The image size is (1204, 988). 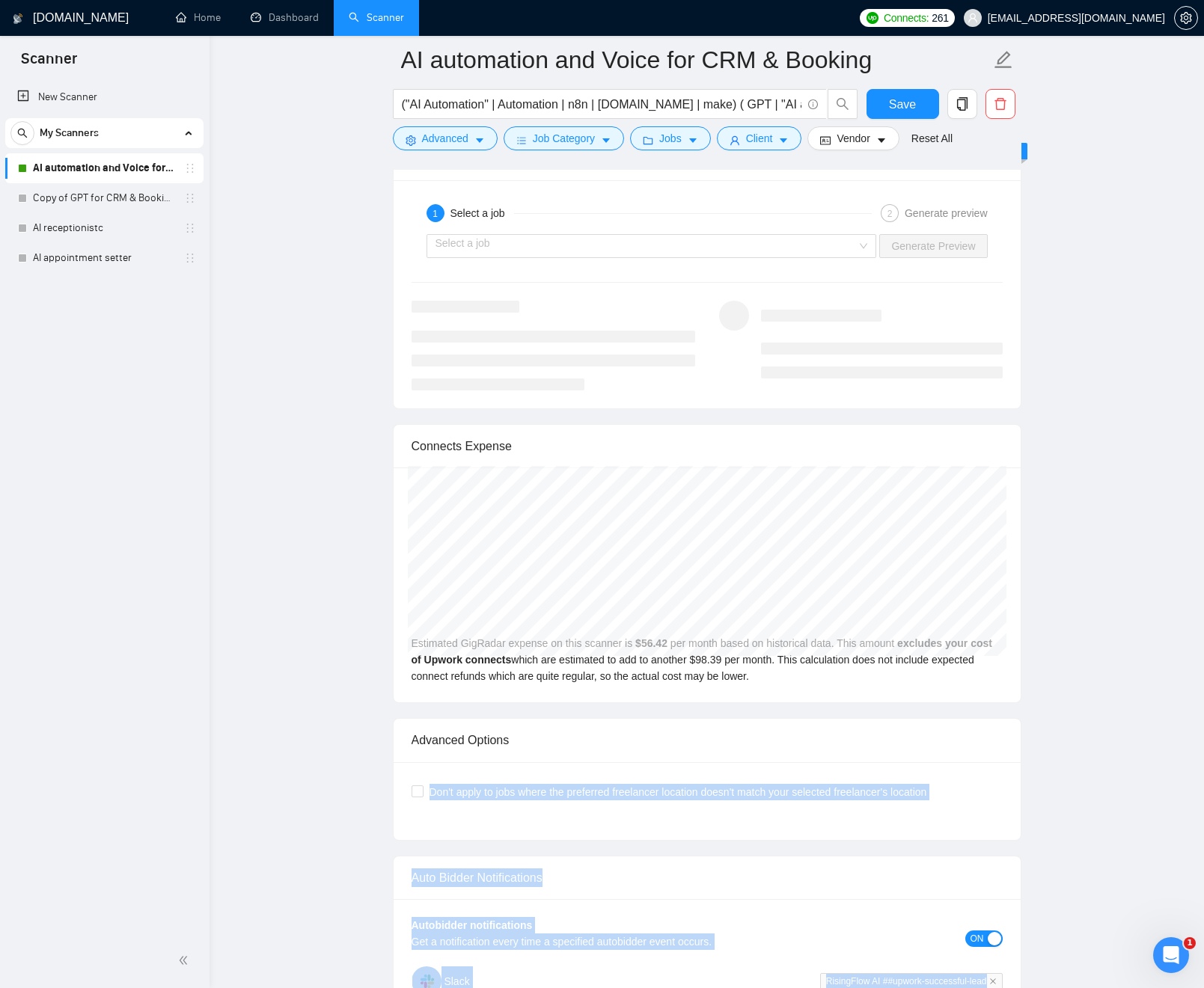 What do you see at coordinates (53, 496) in the screenshot?
I see `button: Gif picker` at bounding box center [53, 496].